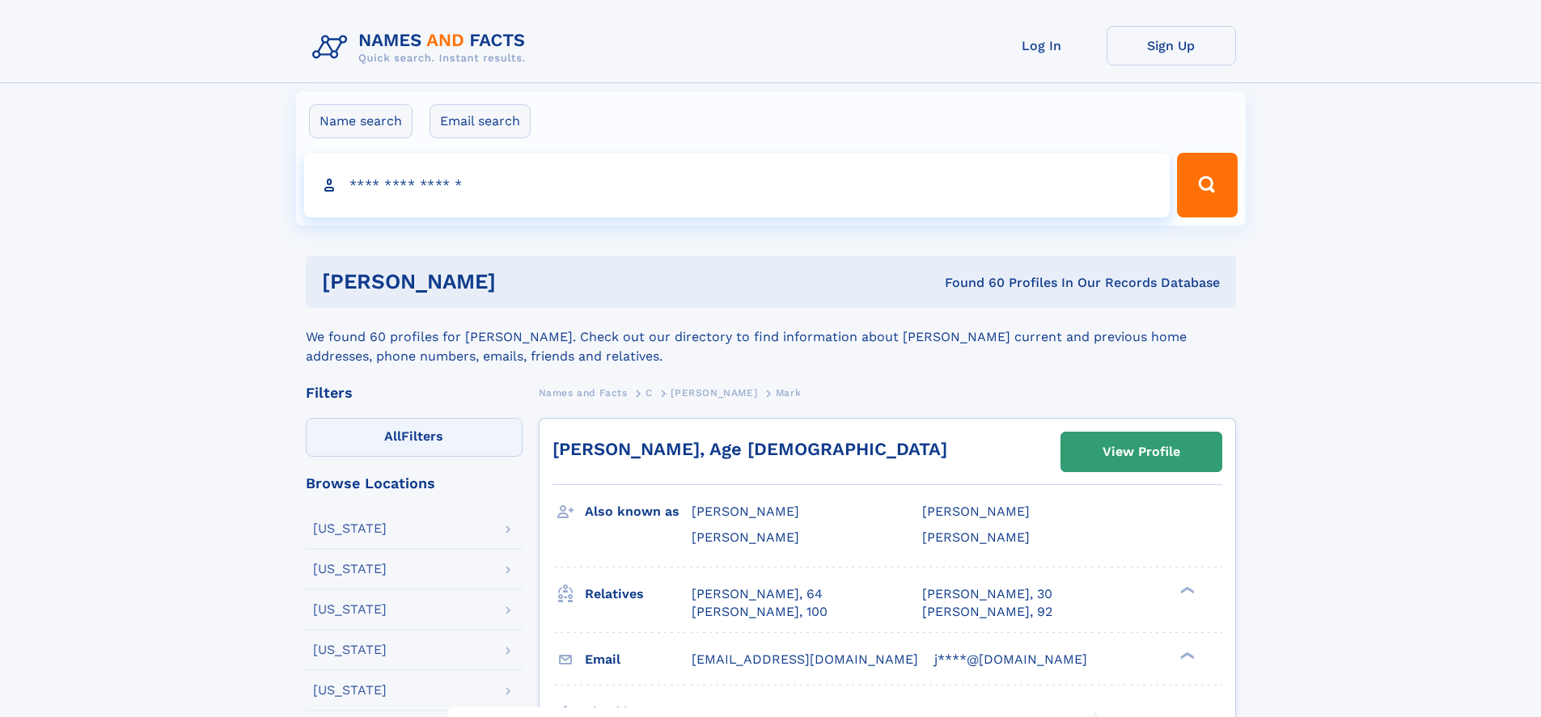 The width and height of the screenshot is (1541, 717). Describe the element at coordinates (649, 393) in the screenshot. I see `span: C` at that location.